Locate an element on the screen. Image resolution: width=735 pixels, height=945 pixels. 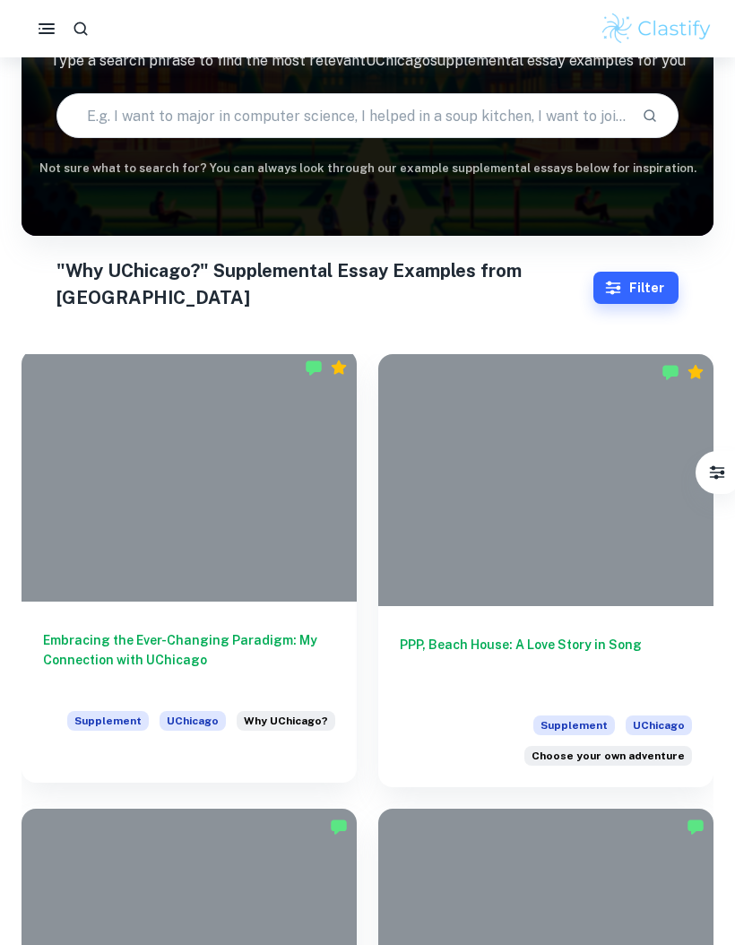
a: Embracing the Ever-Changing Paradigm: My Connection with UChicagoSupplementUChicagoHow does the U... is located at coordinates (189, 570).